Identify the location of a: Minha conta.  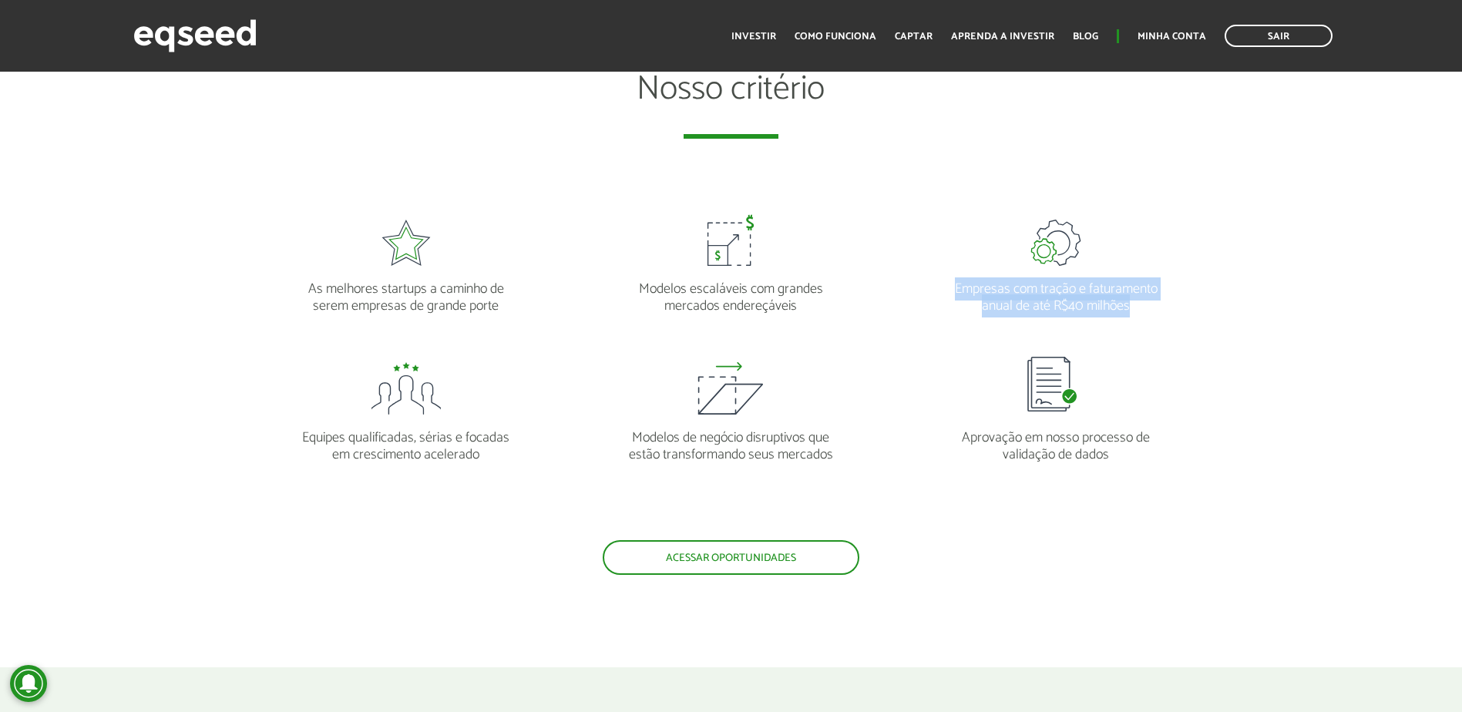
(1172, 36).